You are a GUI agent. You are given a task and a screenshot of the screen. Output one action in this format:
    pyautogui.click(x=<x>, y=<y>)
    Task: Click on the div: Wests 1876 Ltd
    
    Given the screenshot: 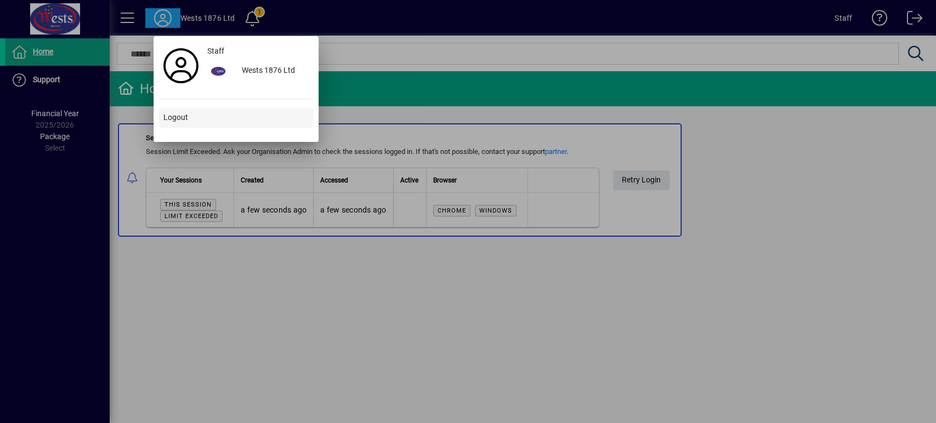 What is the action you would take?
    pyautogui.click(x=273, y=71)
    